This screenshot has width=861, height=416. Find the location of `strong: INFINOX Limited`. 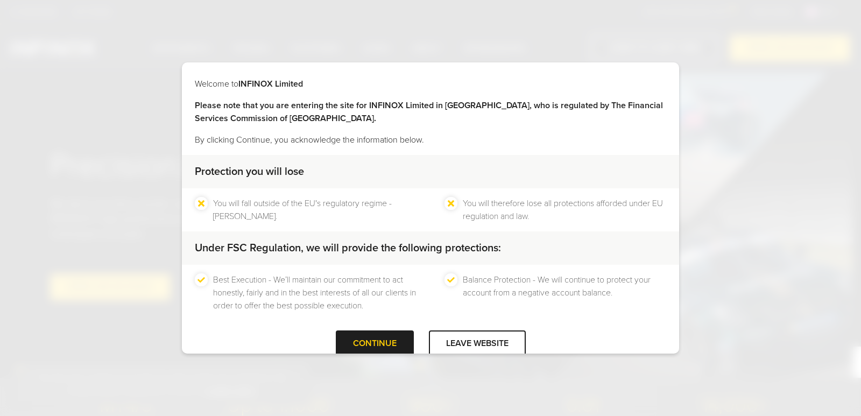

strong: INFINOX Limited is located at coordinates (271, 84).